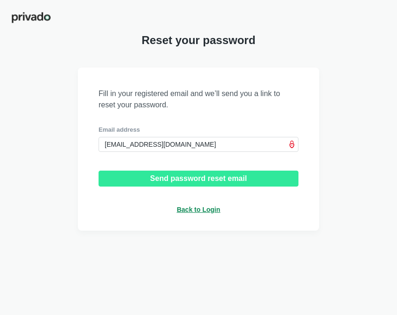 This screenshot has width=397, height=315. What do you see at coordinates (198, 210) in the screenshot?
I see `div: Back to Login` at bounding box center [198, 210].